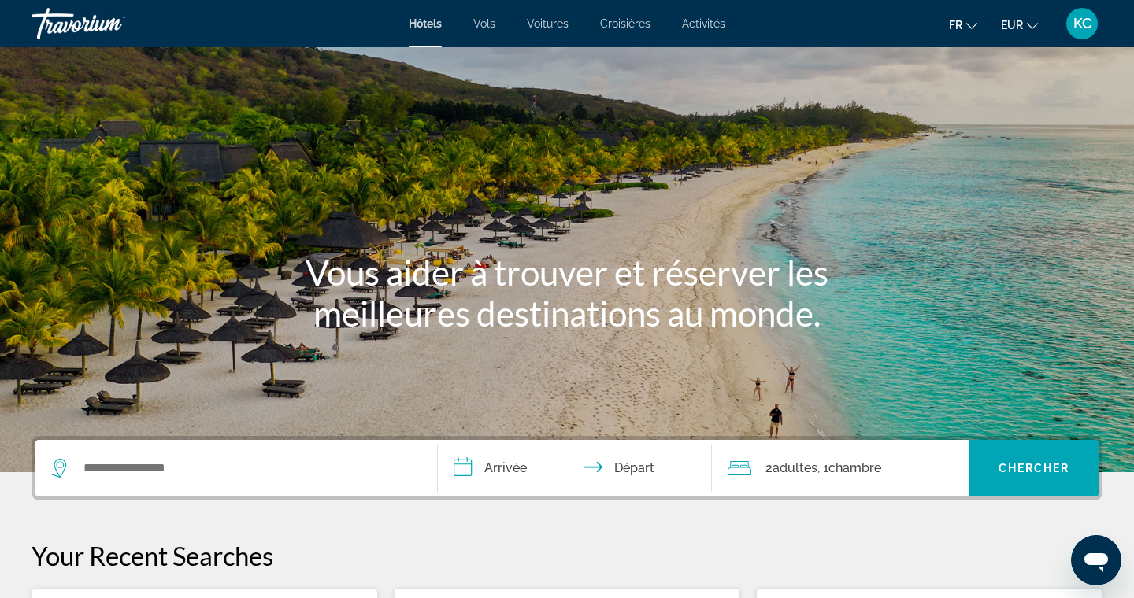 The width and height of the screenshot is (1134, 598). What do you see at coordinates (1012, 25) in the screenshot?
I see `span: EUR` at bounding box center [1012, 25].